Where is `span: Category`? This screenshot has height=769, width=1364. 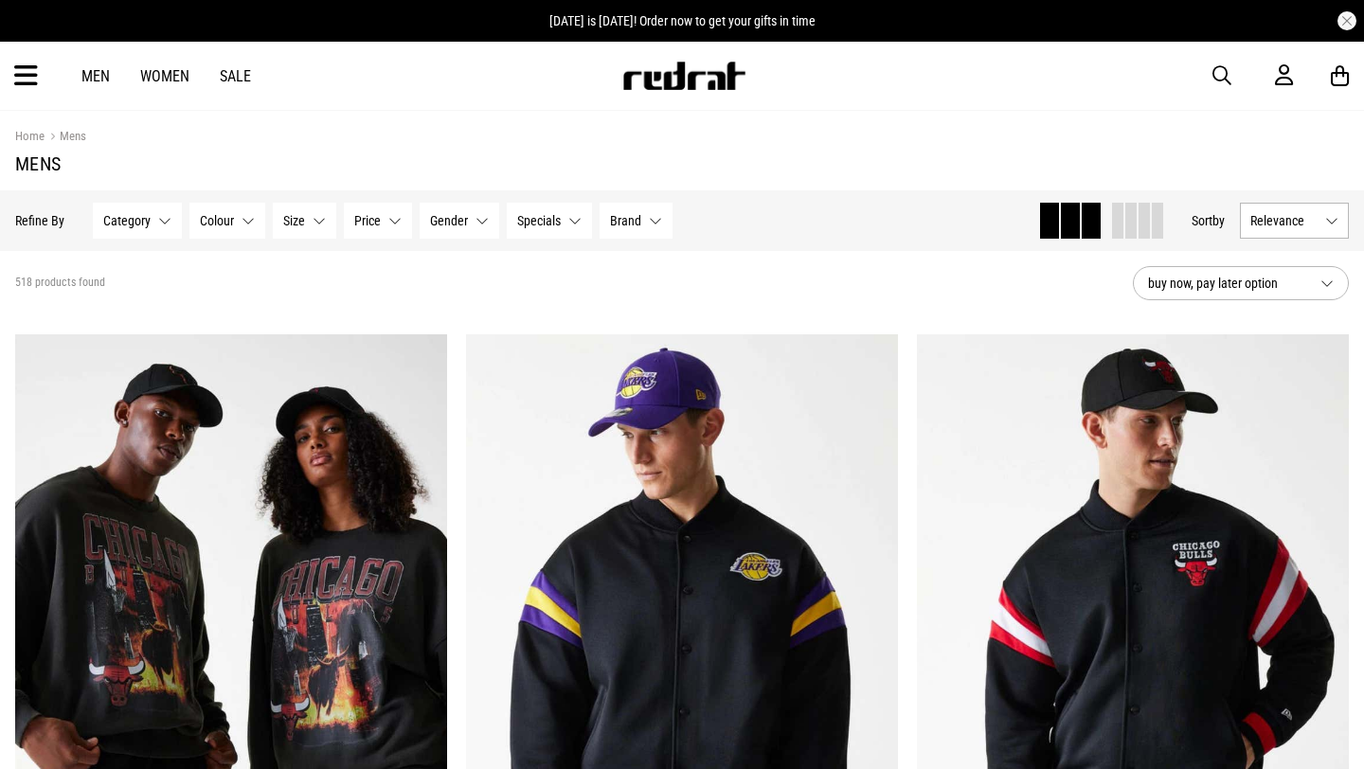
span: Category is located at coordinates (127, 221).